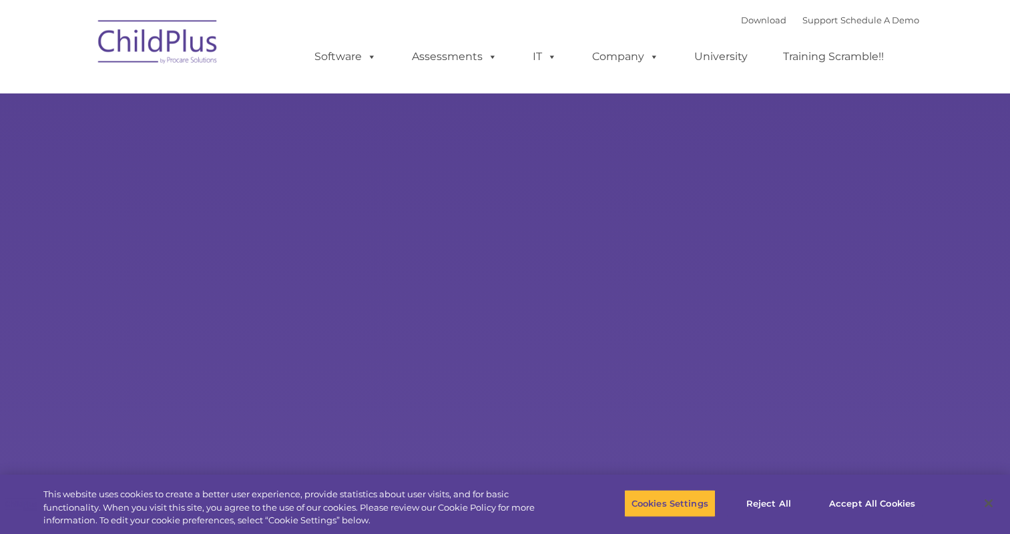 The width and height of the screenshot is (1010, 534). Describe the element at coordinates (721, 57) in the screenshot. I see `a: University` at that location.